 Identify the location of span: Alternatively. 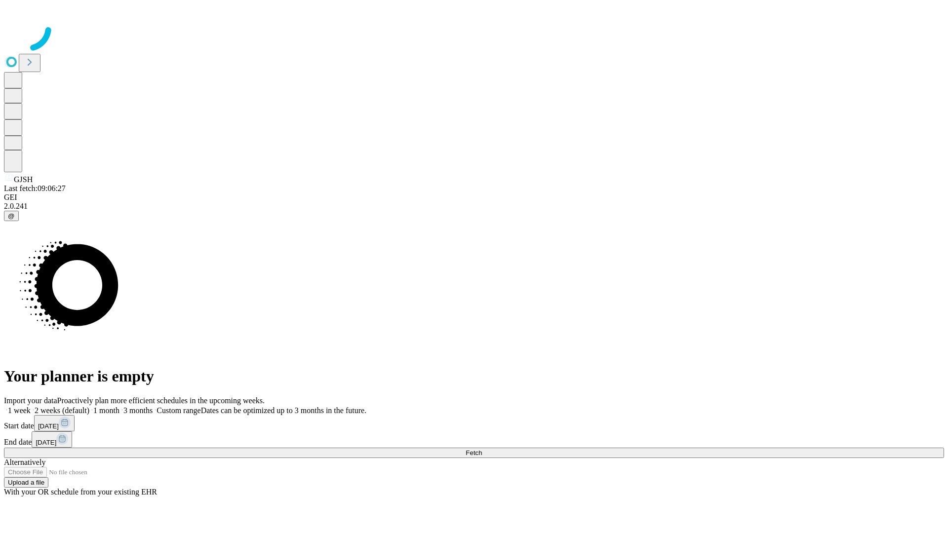
(25, 462).